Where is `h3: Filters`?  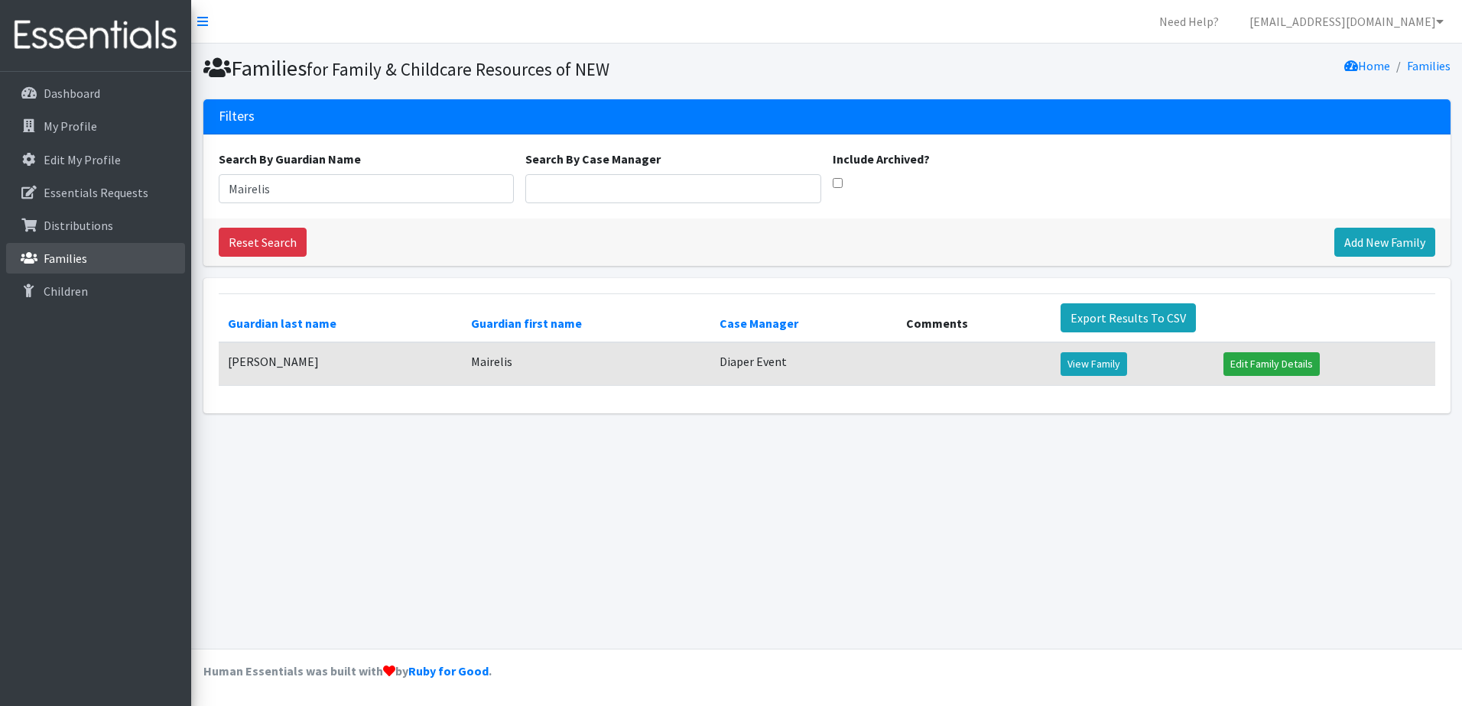 h3: Filters is located at coordinates (236, 116).